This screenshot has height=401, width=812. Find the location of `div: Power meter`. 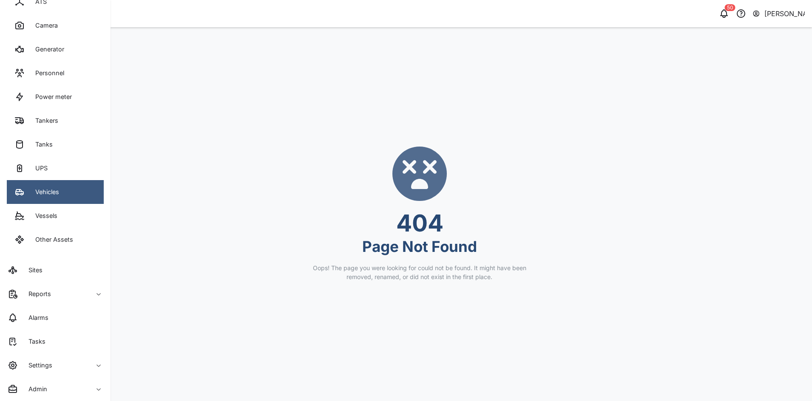

div: Power meter is located at coordinates (50, 97).